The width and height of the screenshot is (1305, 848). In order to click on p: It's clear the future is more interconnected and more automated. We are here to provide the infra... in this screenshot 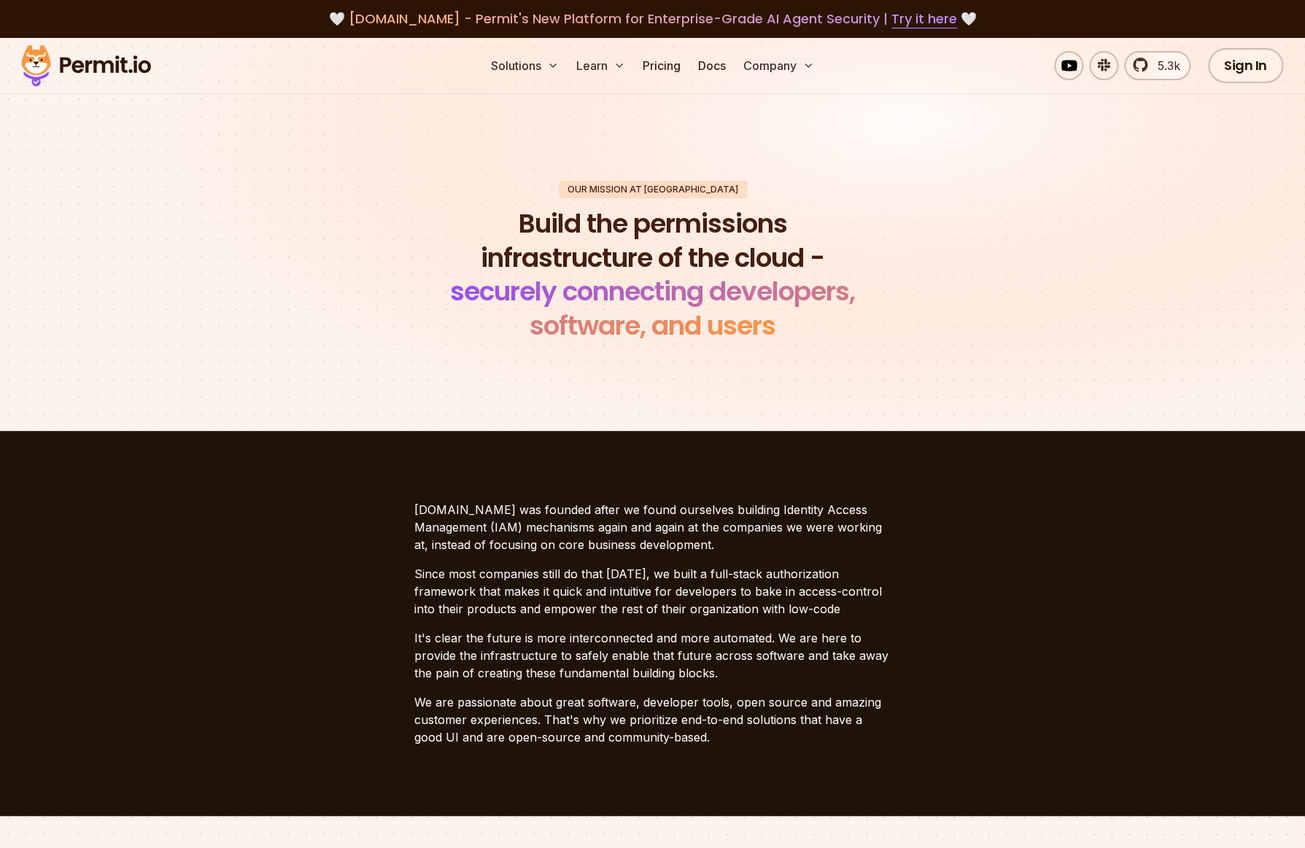, I will do `click(653, 656)`.